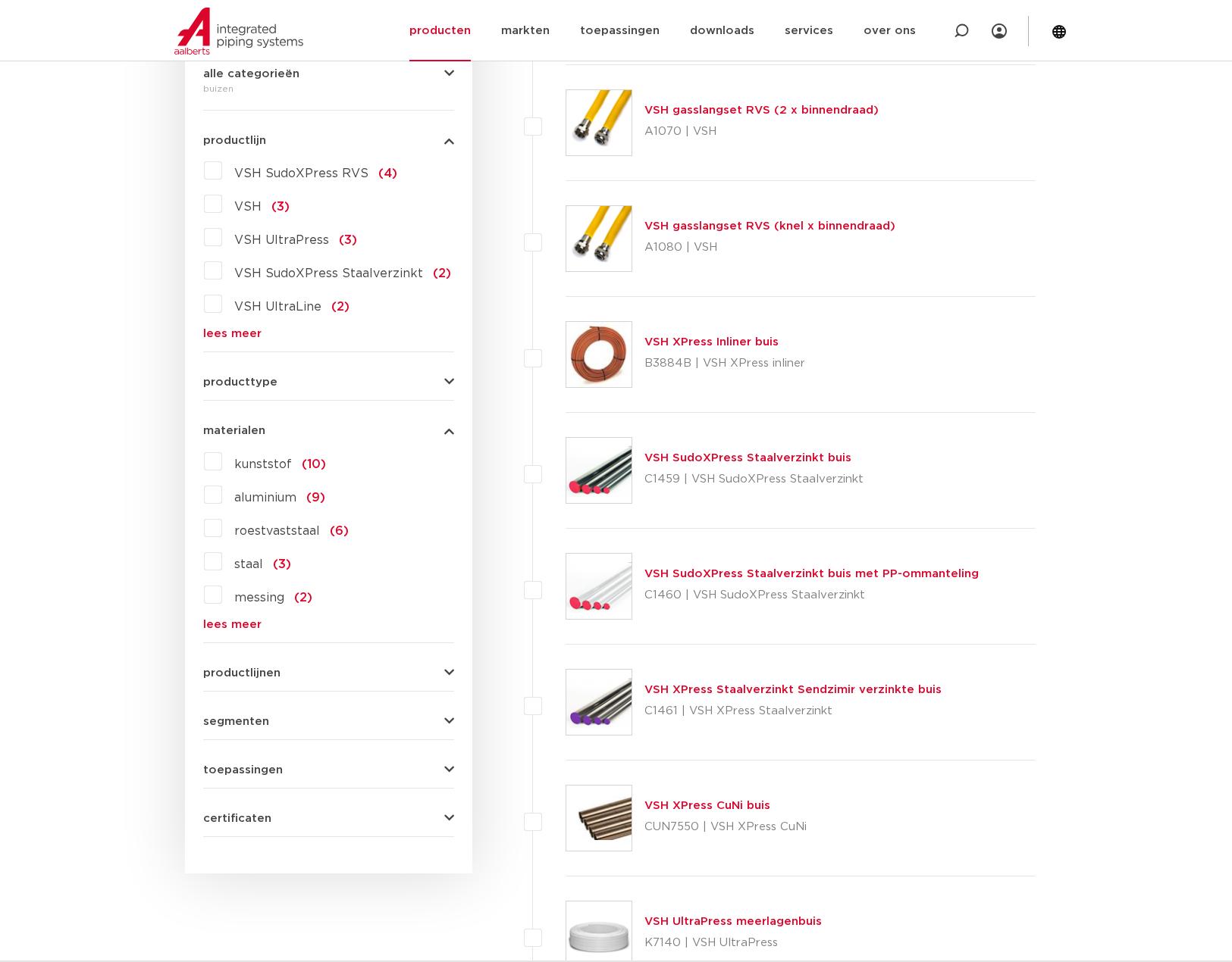 This screenshot has height=962, width=1232. I want to click on p: C1459 | VSH SudoXPress Staalverzinkt, so click(754, 480).